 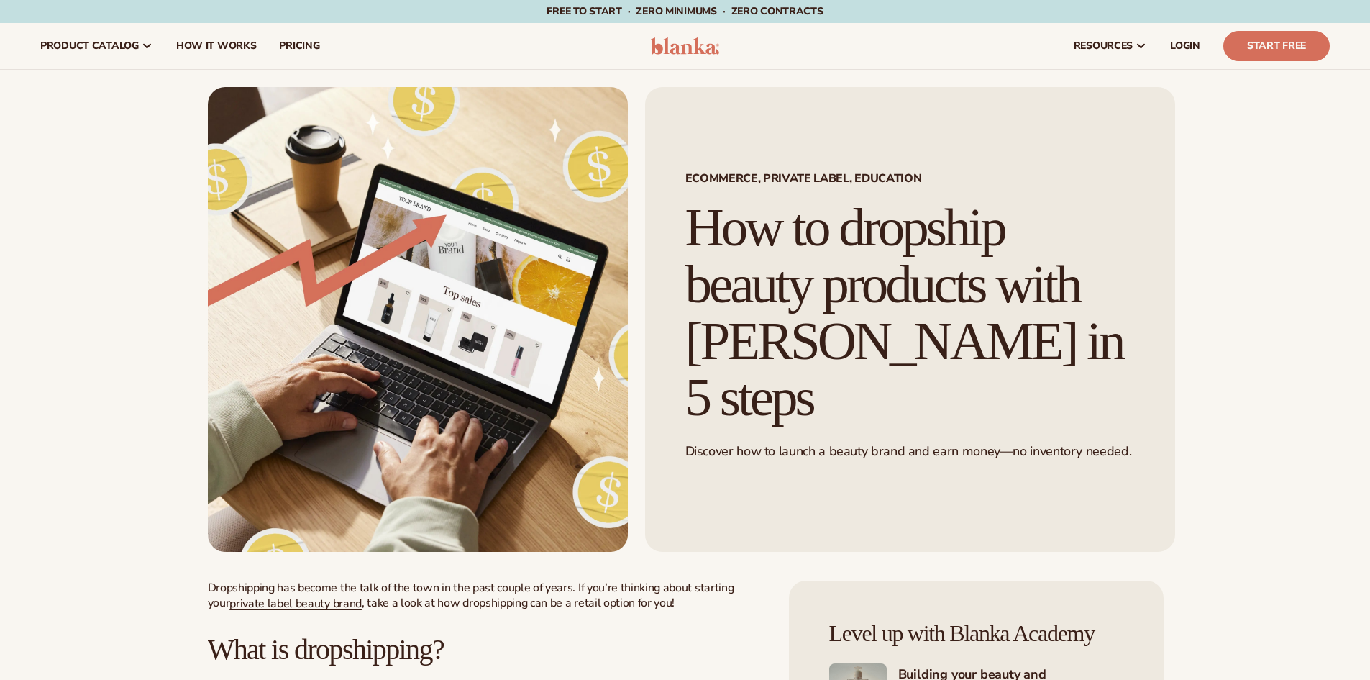 What do you see at coordinates (89, 46) in the screenshot?
I see `span: product catalog` at bounding box center [89, 46].